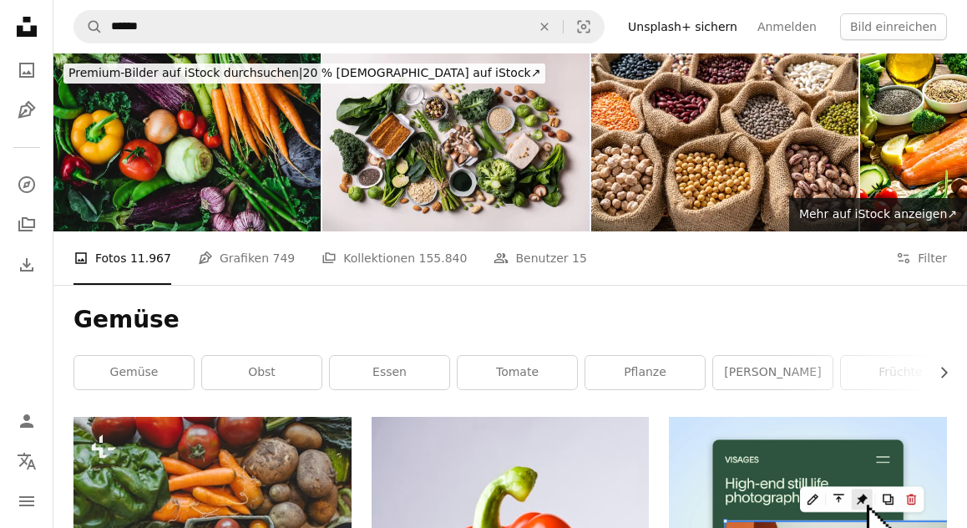  I want to click on a: Fotos, so click(27, 70).